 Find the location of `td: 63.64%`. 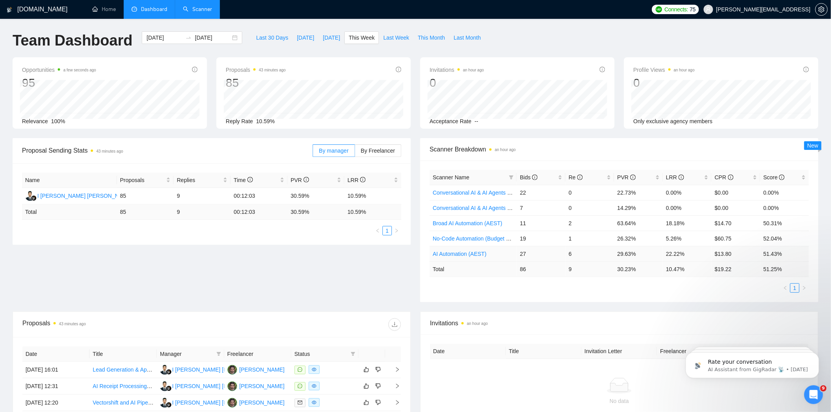

td: 63.64% is located at coordinates (638, 223).